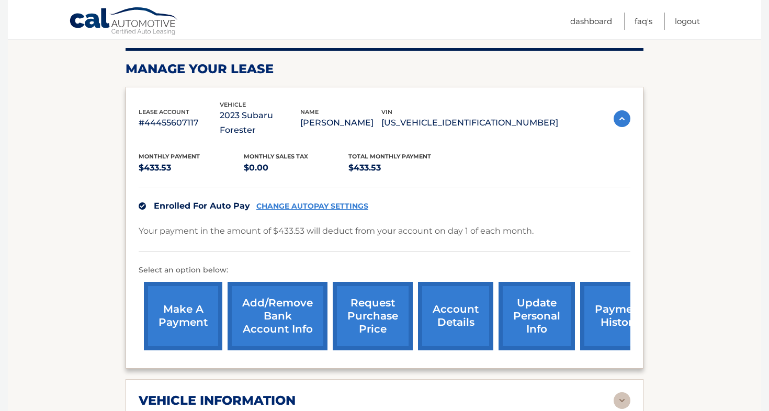 The width and height of the screenshot is (769, 411). Describe the element at coordinates (312, 206) in the screenshot. I see `a: CHANGE AUTOPAY SETTINGS` at that location.